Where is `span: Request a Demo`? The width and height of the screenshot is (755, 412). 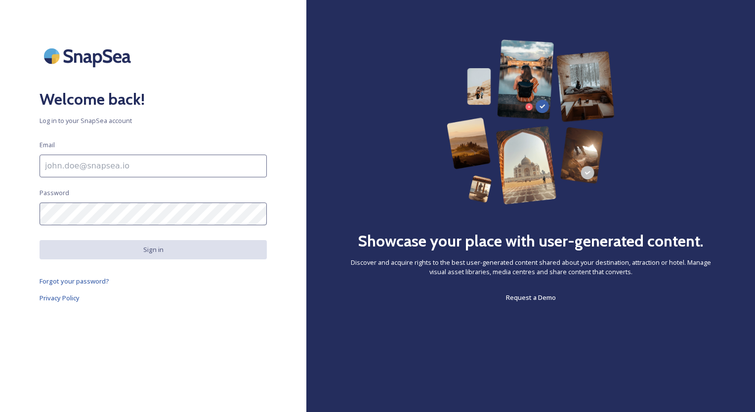 span: Request a Demo is located at coordinates (531, 298).